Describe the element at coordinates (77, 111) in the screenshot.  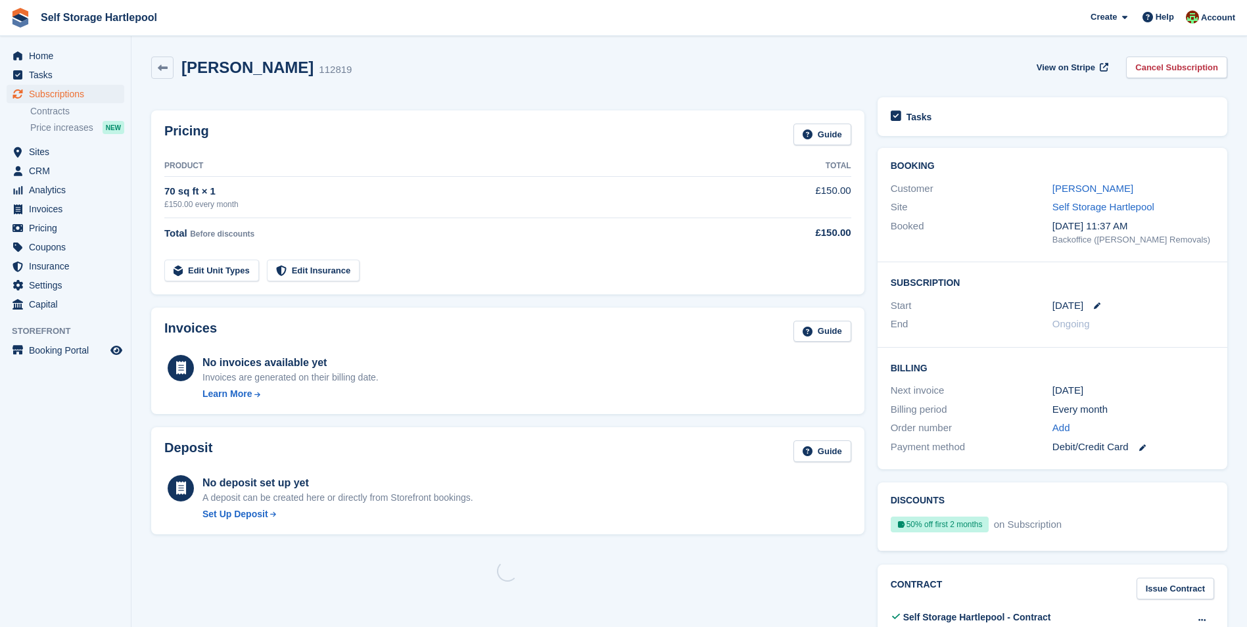
I see `a: Contracts` at that location.